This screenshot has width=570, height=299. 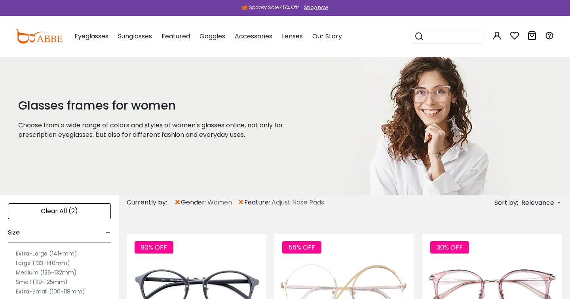 What do you see at coordinates (506, 202) in the screenshot?
I see `span: Sort by:` at bounding box center [506, 202].